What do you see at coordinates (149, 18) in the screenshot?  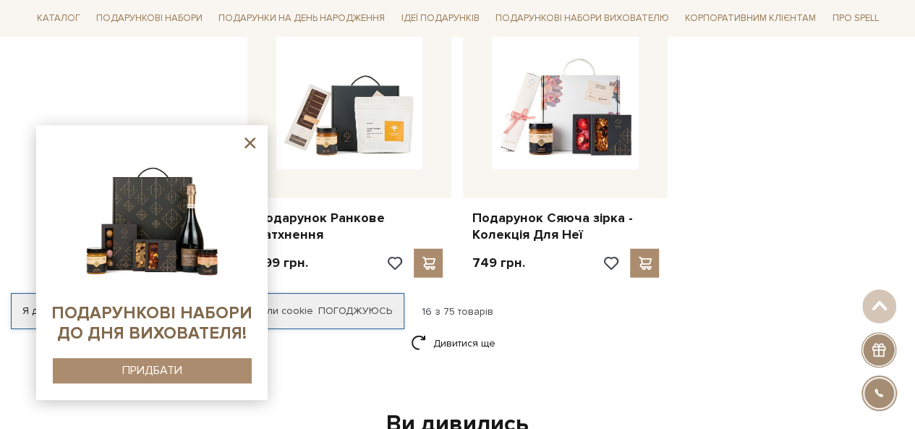 I see `a: Подарункові набори` at bounding box center [149, 18].